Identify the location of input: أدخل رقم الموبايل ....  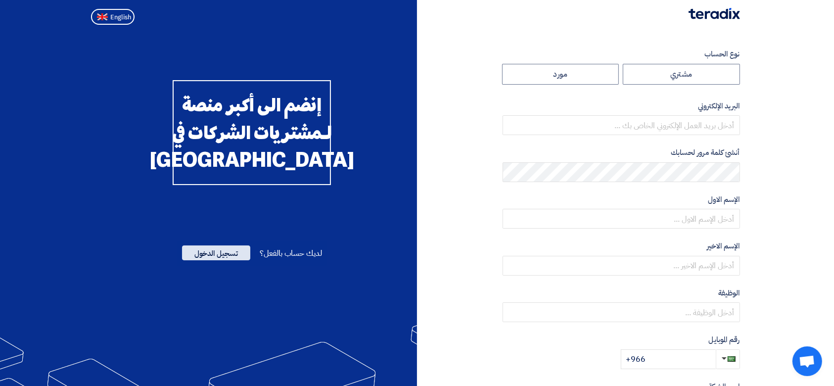
(668, 359).